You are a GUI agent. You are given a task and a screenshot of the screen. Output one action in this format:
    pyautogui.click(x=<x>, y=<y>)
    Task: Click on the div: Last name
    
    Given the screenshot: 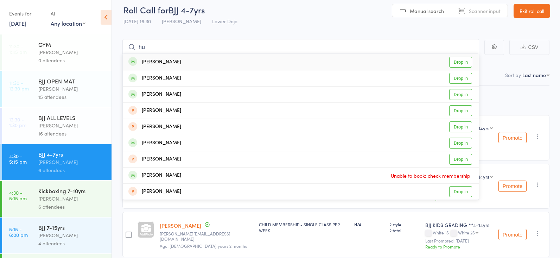 What is the action you would take?
    pyautogui.click(x=534, y=75)
    